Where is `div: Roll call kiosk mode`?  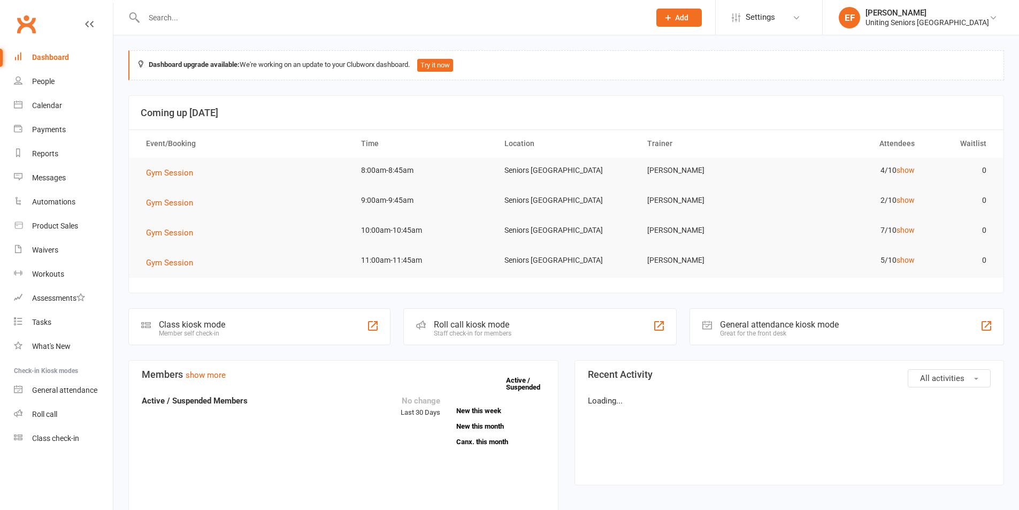
div: Roll call kiosk mode is located at coordinates (472, 324).